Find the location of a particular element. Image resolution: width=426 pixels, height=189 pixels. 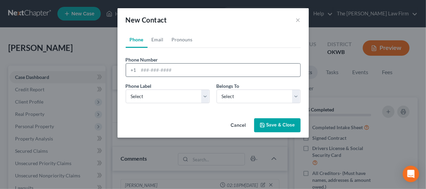

span: Phone Number is located at coordinates (142, 59).